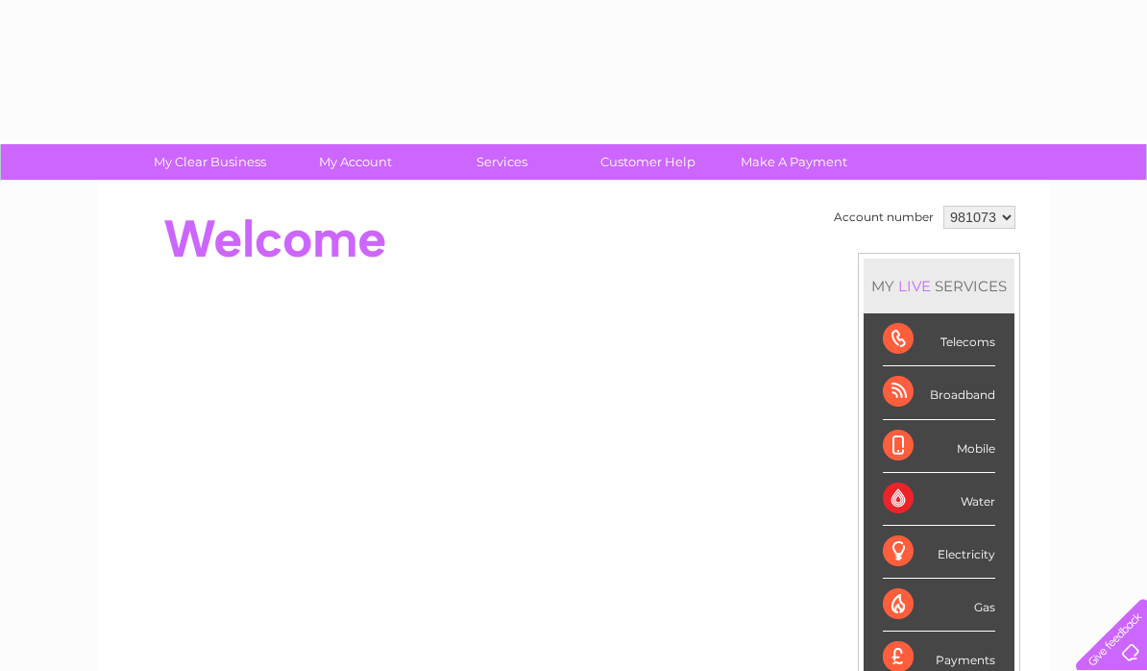 The height and width of the screenshot is (671, 1147). What do you see at coordinates (939, 392) in the screenshot?
I see `div: Broadband` at bounding box center [939, 392].